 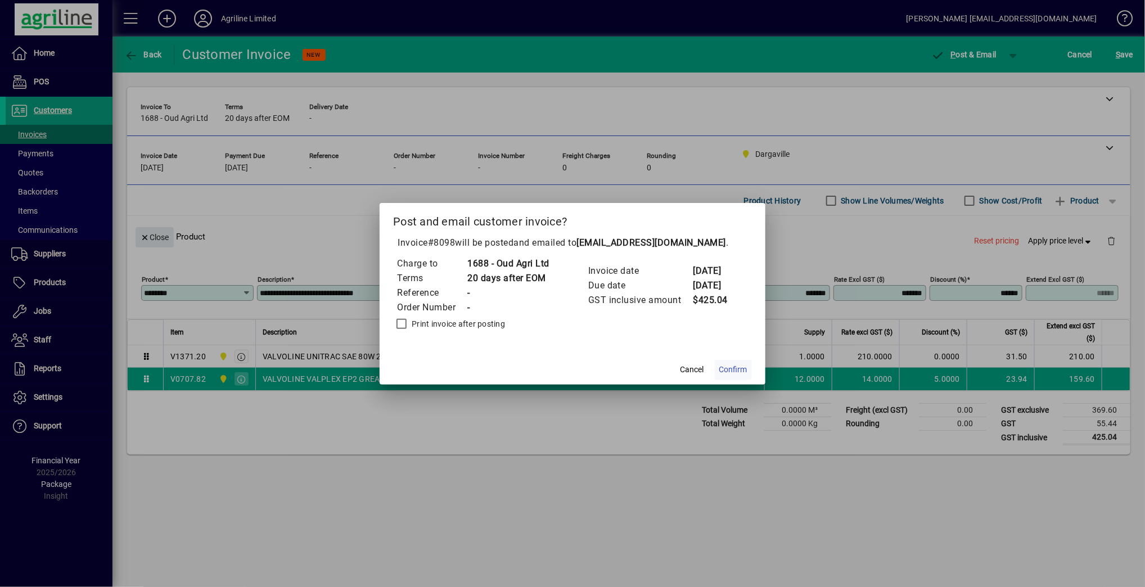 I want to click on span: #8098, so click(x=441, y=242).